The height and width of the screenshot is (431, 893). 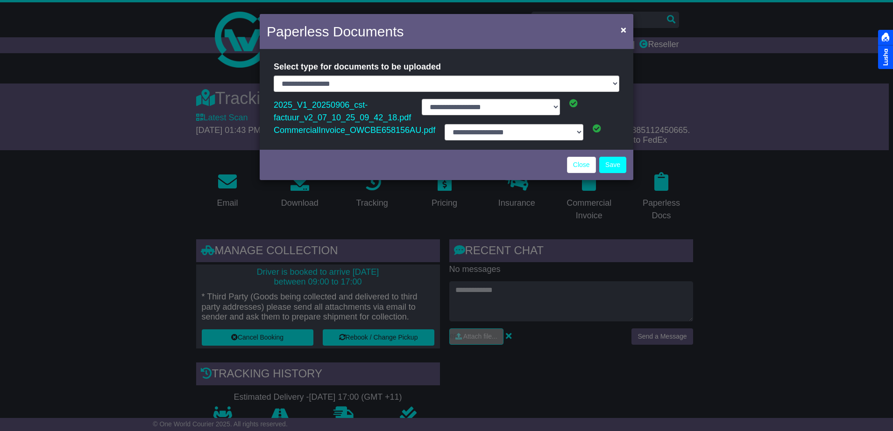 What do you see at coordinates (342, 111) in the screenshot?
I see `a: 2025_V1_20250906_cst-factuur_v2_07_10_25_09_42_18.pdf` at bounding box center [342, 111].